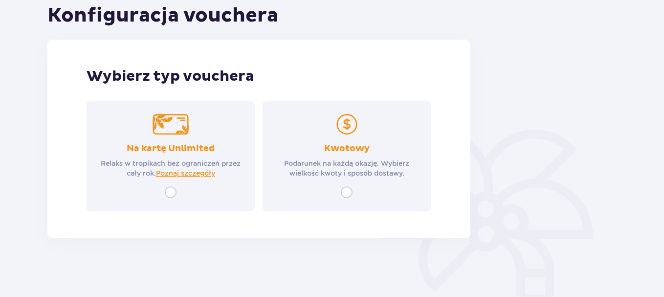 This screenshot has height=297, width=664. What do you see at coordinates (163, 16) in the screenshot?
I see `h1: Konfiguracja vouchera` at bounding box center [163, 16].